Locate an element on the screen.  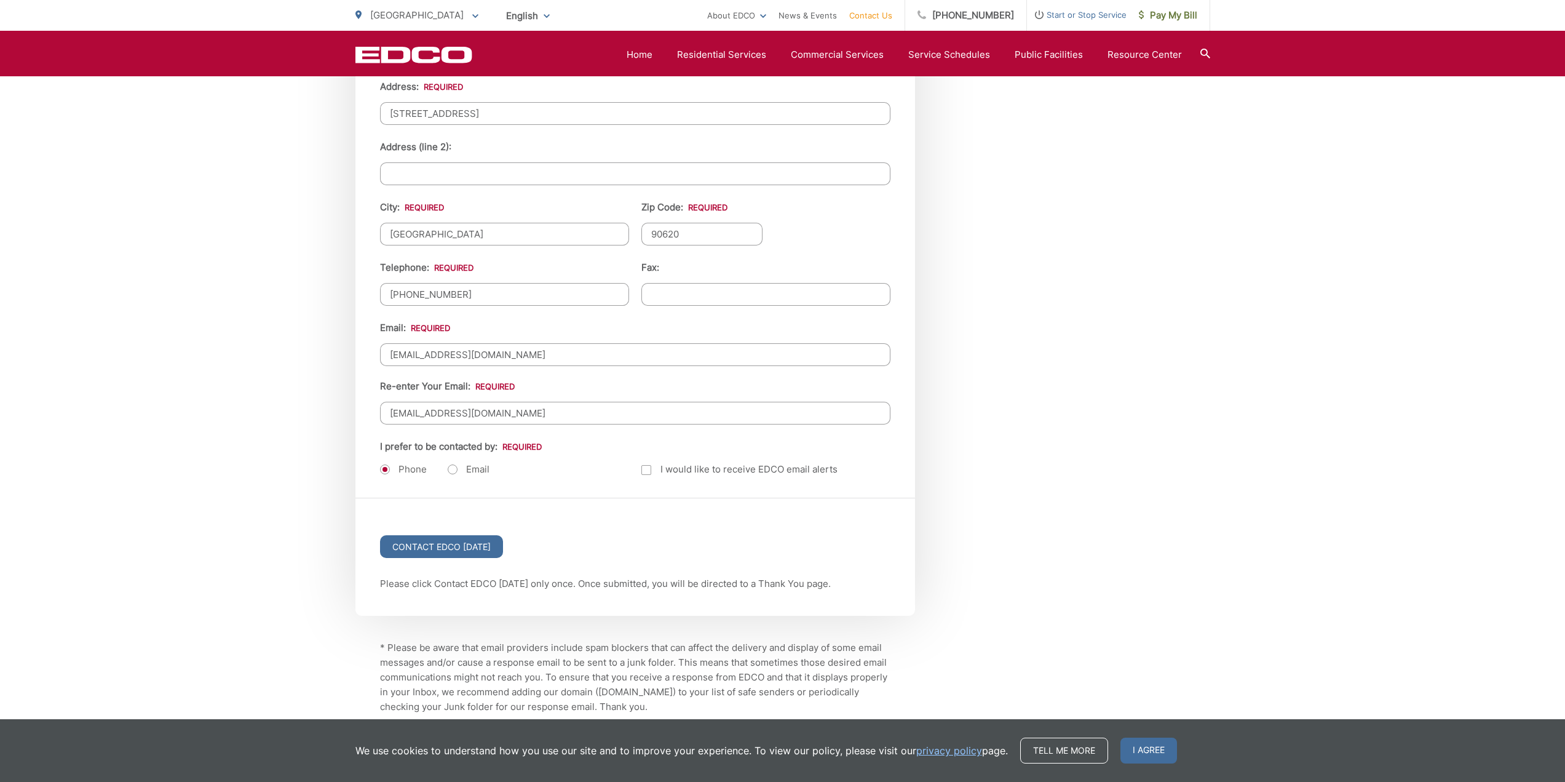
label: Re-enter Your Email: is located at coordinates (447, 386).